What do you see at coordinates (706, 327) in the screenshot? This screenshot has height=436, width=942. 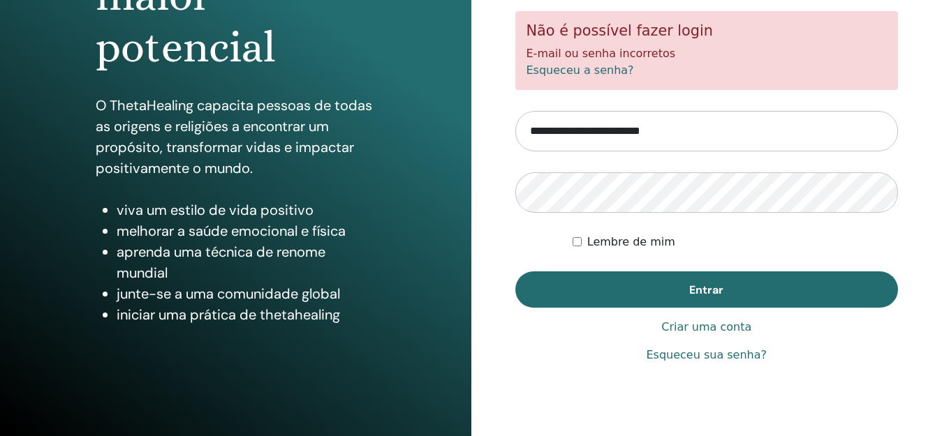 I see `a: Criar uma conta` at bounding box center [706, 327].